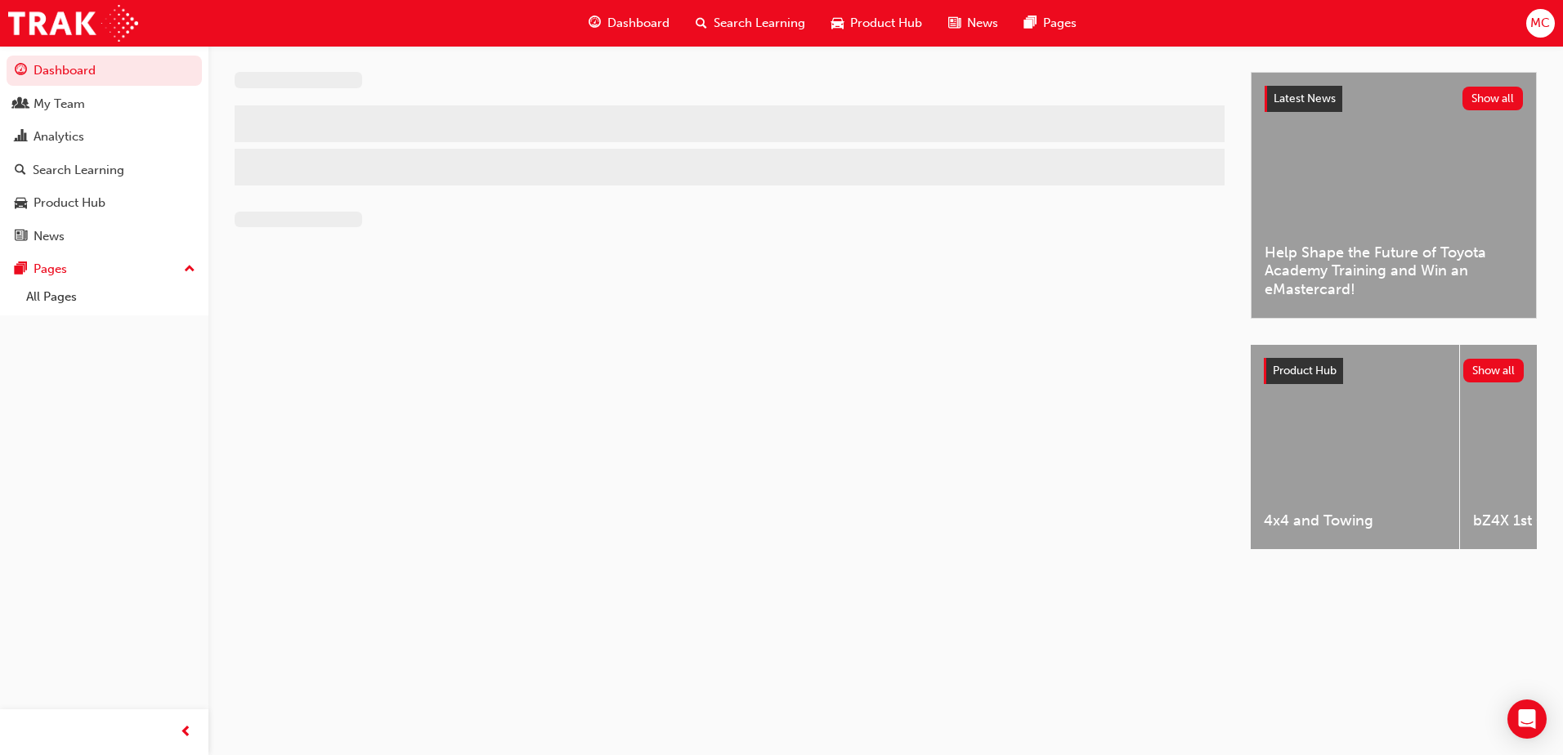 The width and height of the screenshot is (1563, 755). What do you see at coordinates (104, 269) in the screenshot?
I see `button: Pages` at bounding box center [104, 269].